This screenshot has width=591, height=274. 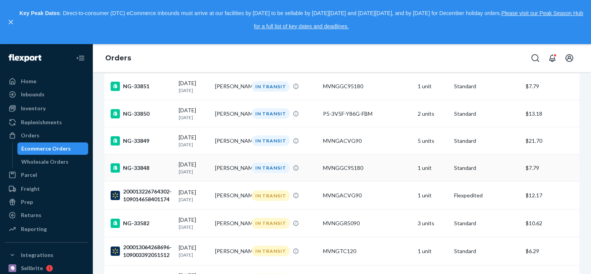 What do you see at coordinates (46, 202) in the screenshot?
I see `a: Prep` at bounding box center [46, 202].